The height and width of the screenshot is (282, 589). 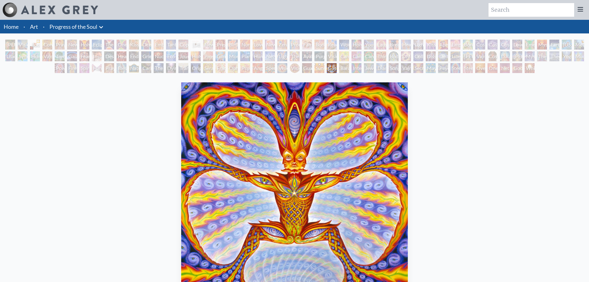 I want to click on div: Peyote Being, so click(x=443, y=68).